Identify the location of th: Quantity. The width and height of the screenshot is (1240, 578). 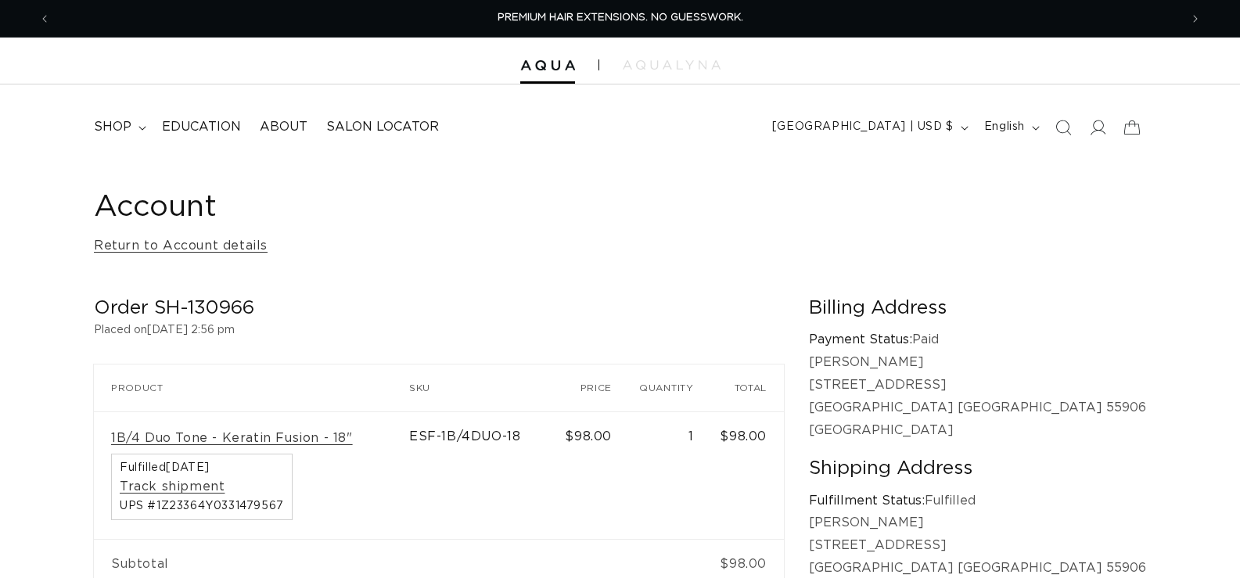
(670, 388).